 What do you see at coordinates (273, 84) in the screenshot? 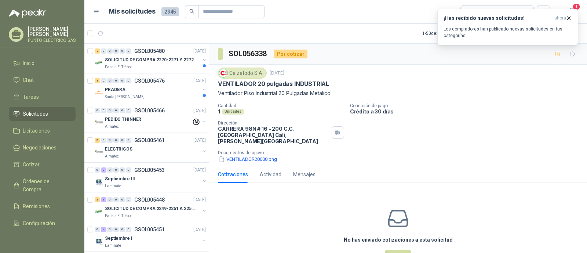
I see `p: VENTILADOR 20 pulgadas INDUSTRIAL` at bounding box center [273, 84].